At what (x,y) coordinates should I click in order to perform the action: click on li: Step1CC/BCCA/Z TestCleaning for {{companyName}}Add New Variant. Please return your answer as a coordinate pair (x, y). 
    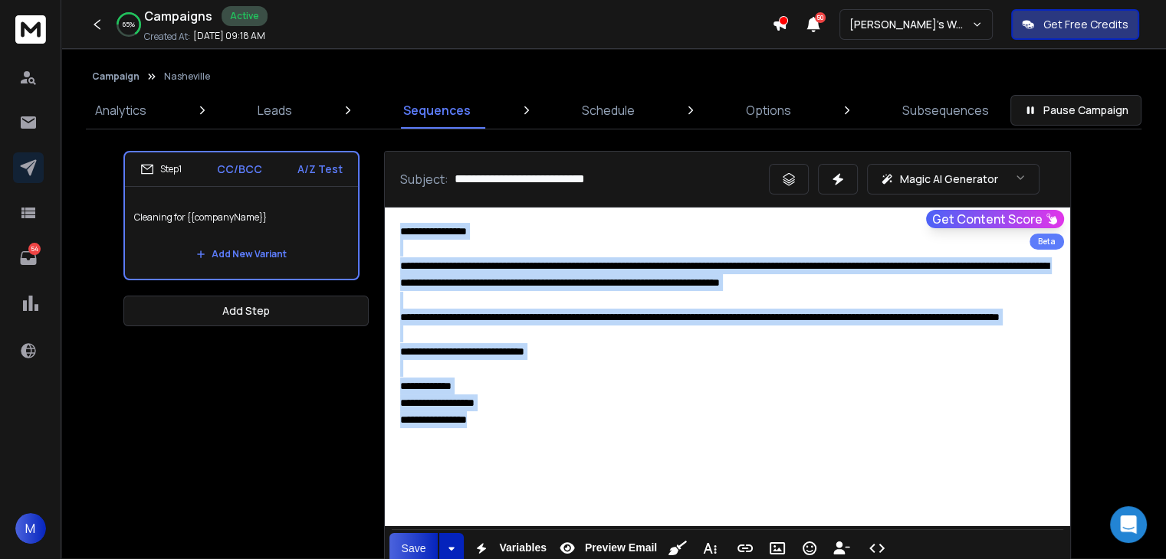
    Looking at the image, I should click on (241, 215).